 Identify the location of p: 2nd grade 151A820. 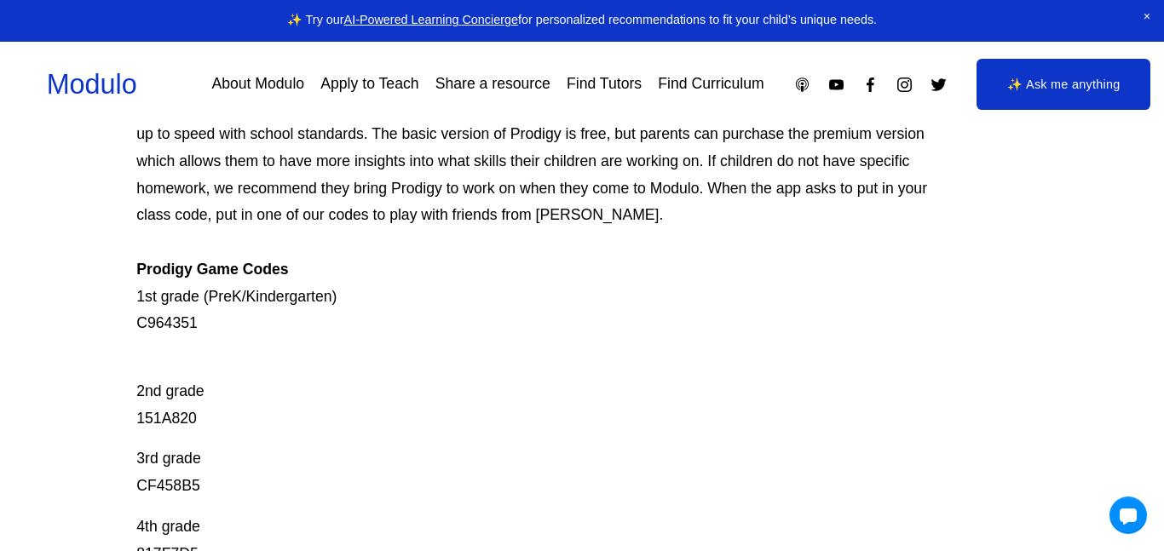
(537, 391).